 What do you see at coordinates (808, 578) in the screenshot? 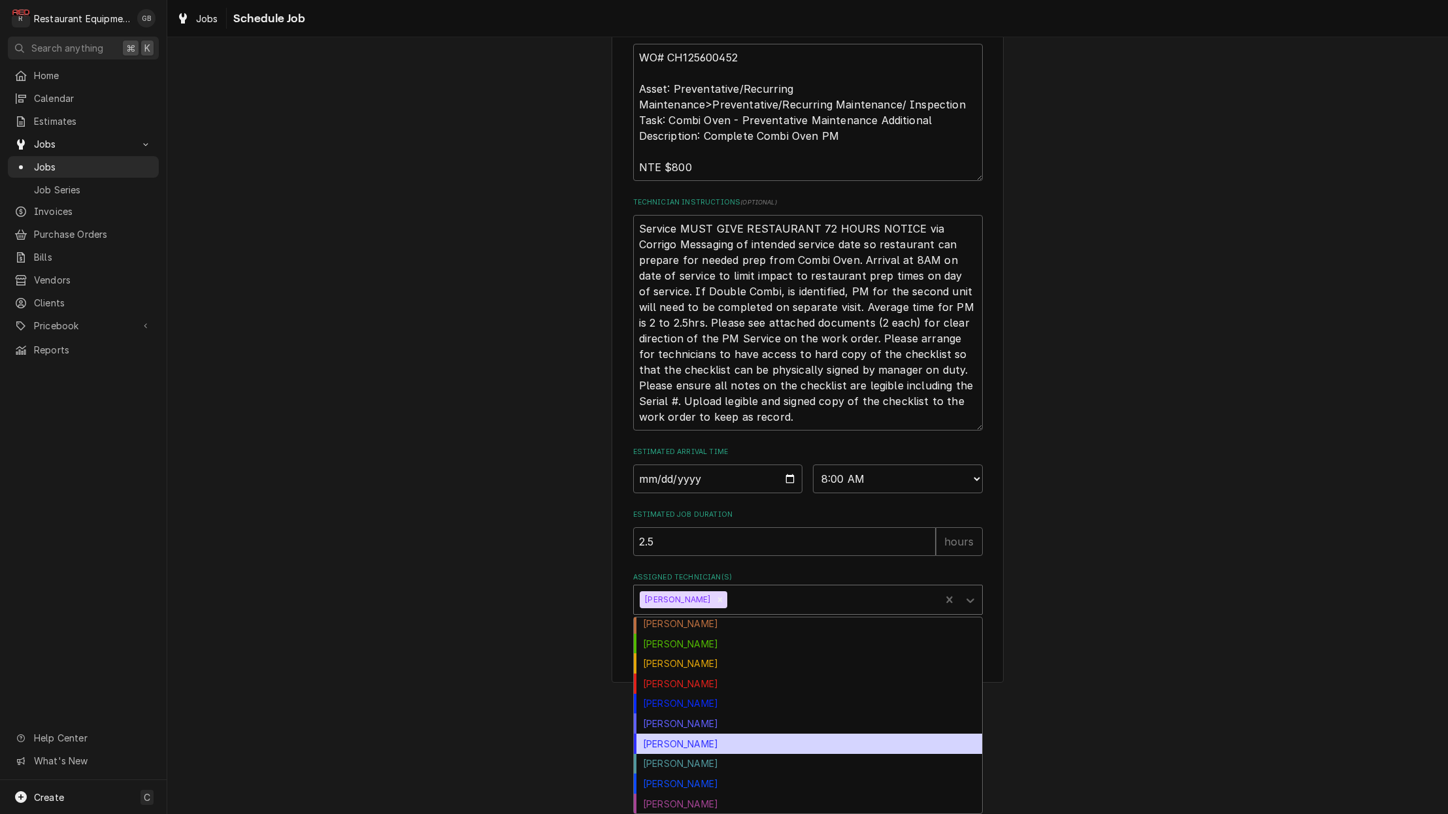
I see `label: Assigned Technician(s)` at bounding box center [808, 578].